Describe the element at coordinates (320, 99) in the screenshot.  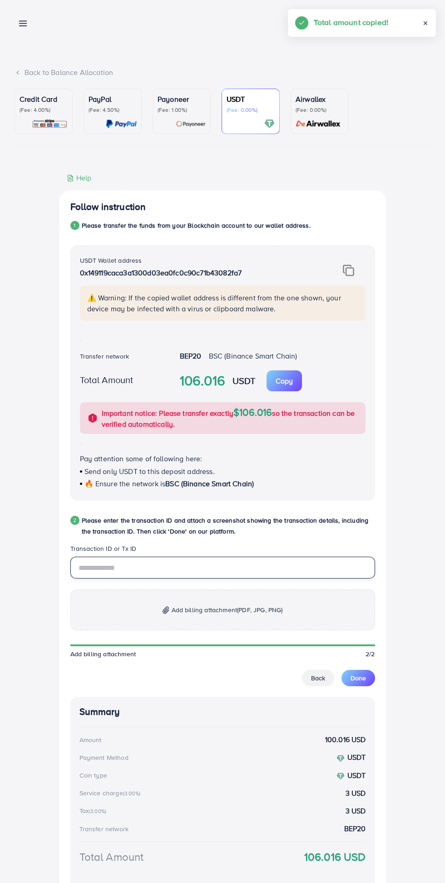
I see `p: Airwallex` at that location.